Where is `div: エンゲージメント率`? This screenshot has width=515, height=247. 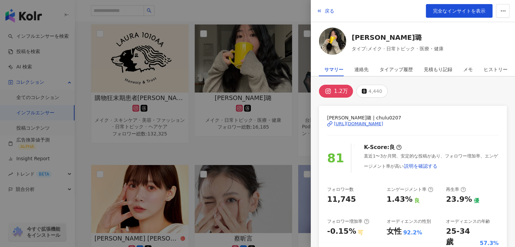
div: エンゲージメント率 is located at coordinates (410, 190).